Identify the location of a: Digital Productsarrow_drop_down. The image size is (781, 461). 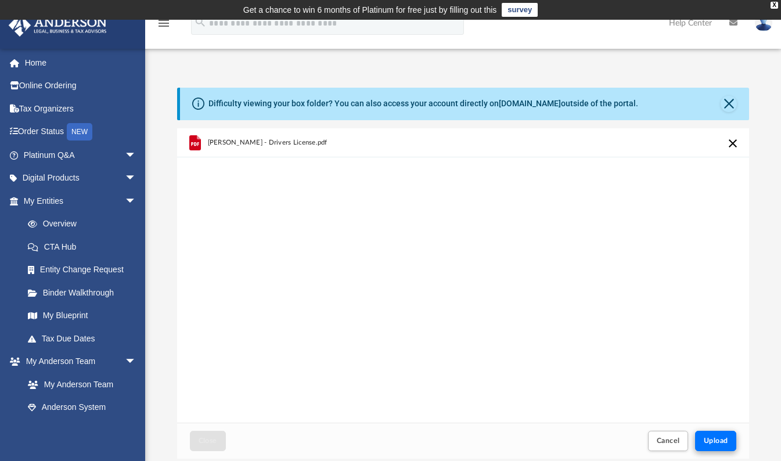
(81, 178).